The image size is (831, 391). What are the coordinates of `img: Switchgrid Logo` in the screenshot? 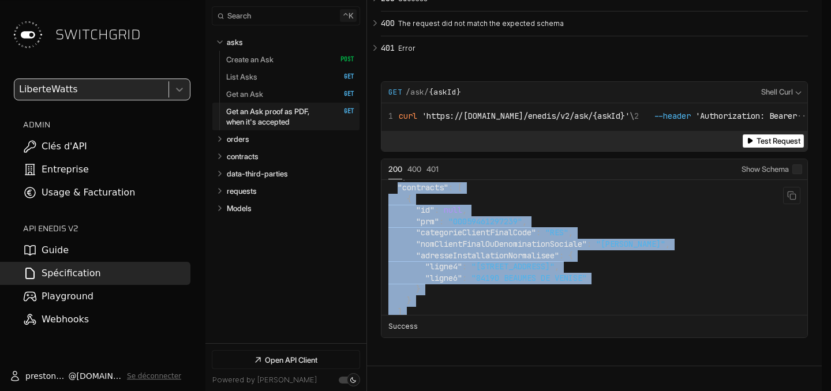 It's located at (28, 35).